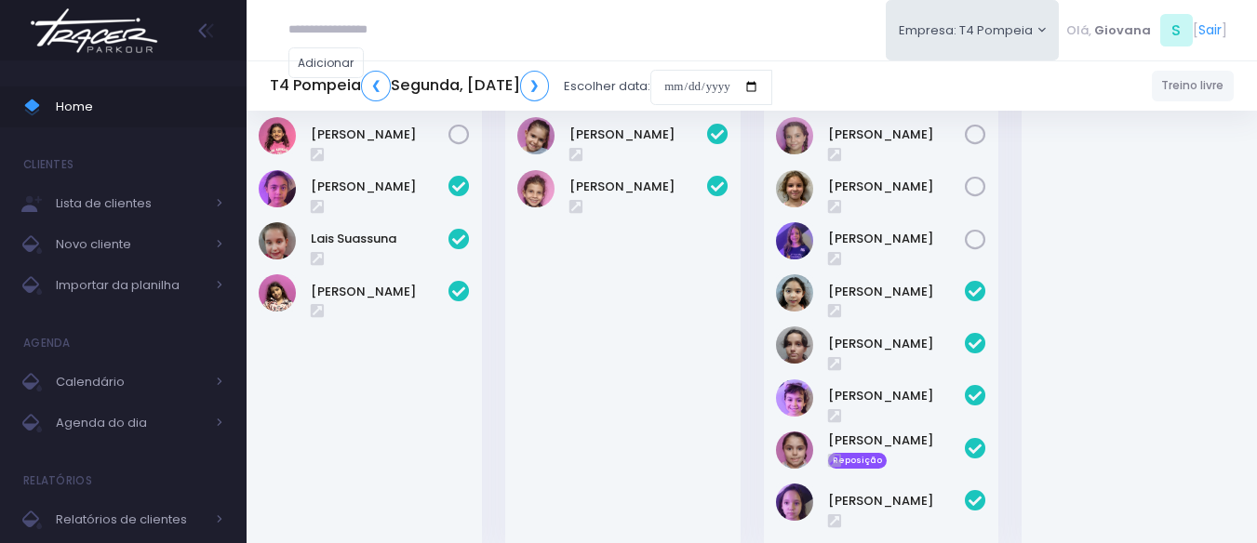 This screenshot has width=1257, height=543. Describe the element at coordinates (58, 481) in the screenshot. I see `h4: Relatórios` at that location.